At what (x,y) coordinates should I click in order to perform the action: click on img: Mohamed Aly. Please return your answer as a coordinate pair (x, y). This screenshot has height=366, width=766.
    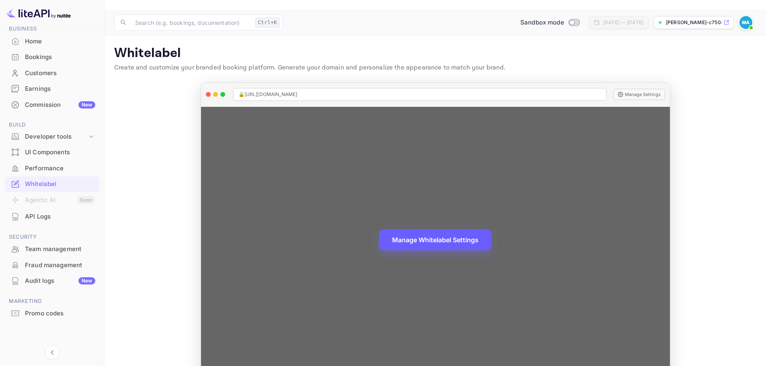
    Looking at the image, I should click on (746, 23).